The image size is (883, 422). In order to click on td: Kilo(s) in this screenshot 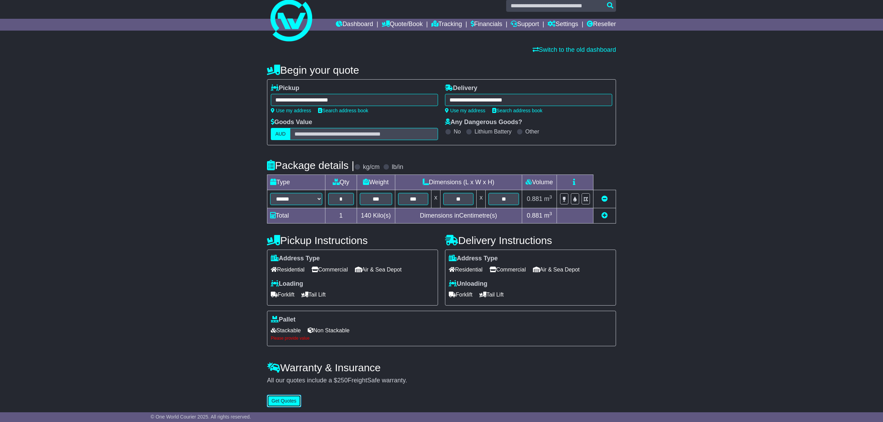, I will do `click(376, 216)`.